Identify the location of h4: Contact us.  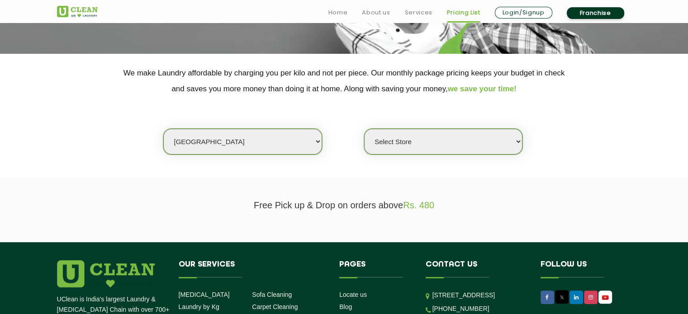
(476, 269).